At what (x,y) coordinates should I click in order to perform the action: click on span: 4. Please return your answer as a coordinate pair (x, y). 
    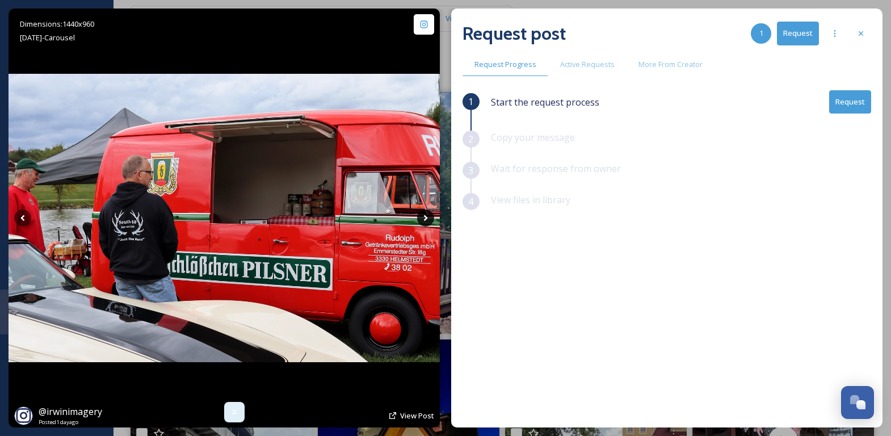
    Looking at the image, I should click on (471, 202).